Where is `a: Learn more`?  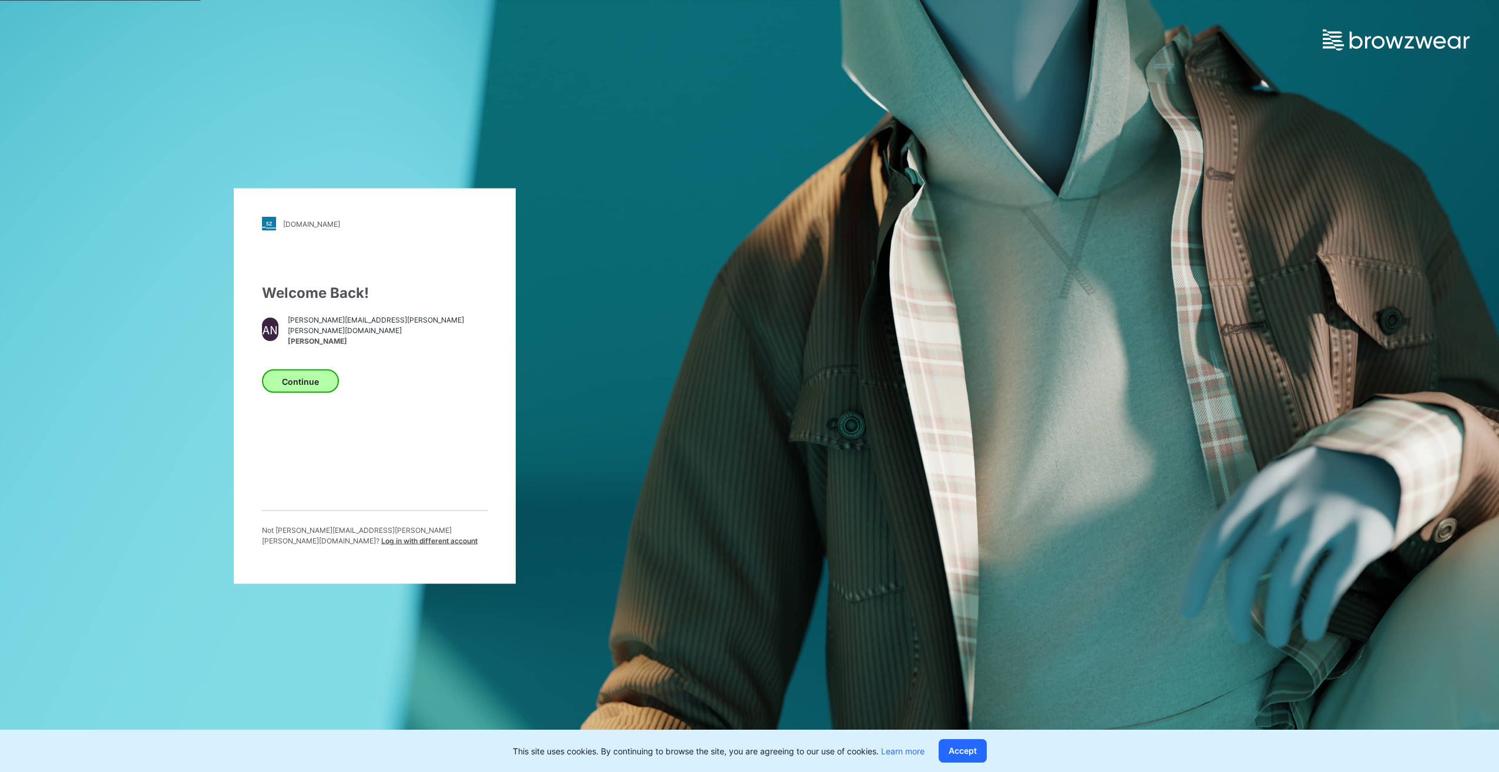
a: Learn more is located at coordinates (903, 751).